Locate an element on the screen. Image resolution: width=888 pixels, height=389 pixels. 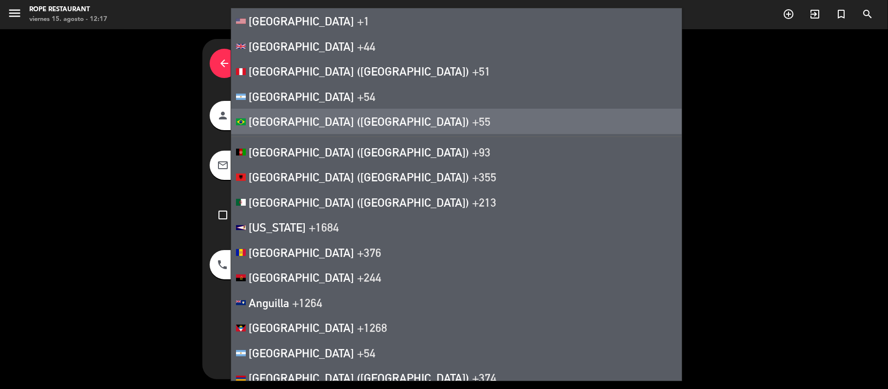
i: exit_to_app is located at coordinates (815, 14).